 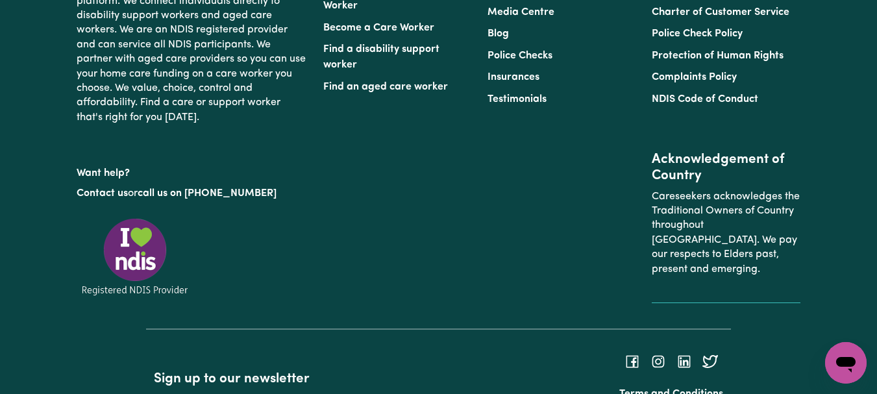 I want to click on a: Follow Careseekers on Twitter, so click(x=710, y=362).